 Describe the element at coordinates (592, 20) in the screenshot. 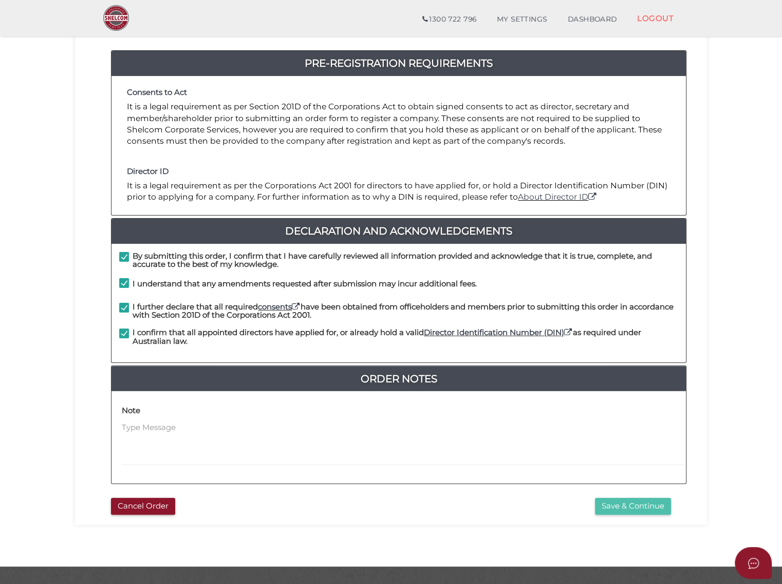

I see `a: DASHBOARD` at that location.